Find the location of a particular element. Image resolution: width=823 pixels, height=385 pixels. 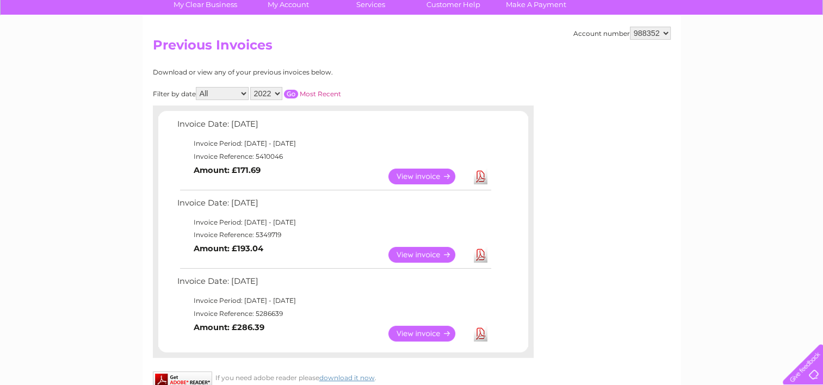

a: download it now is located at coordinates (347, 378).